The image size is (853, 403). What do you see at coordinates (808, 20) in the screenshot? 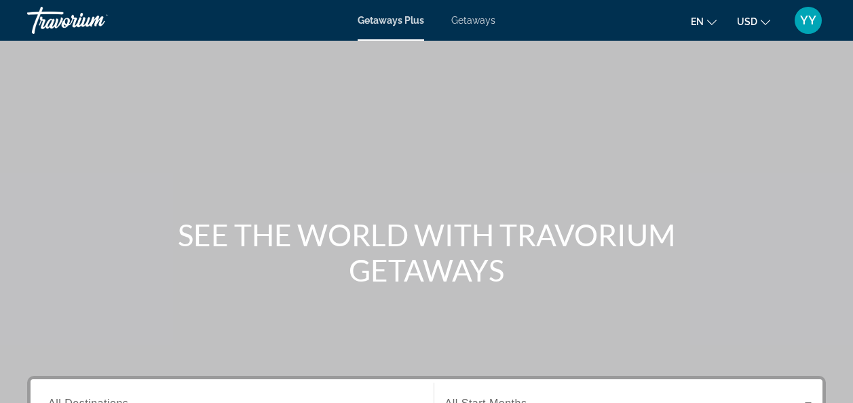
I see `span: YY` at bounding box center [808, 20].